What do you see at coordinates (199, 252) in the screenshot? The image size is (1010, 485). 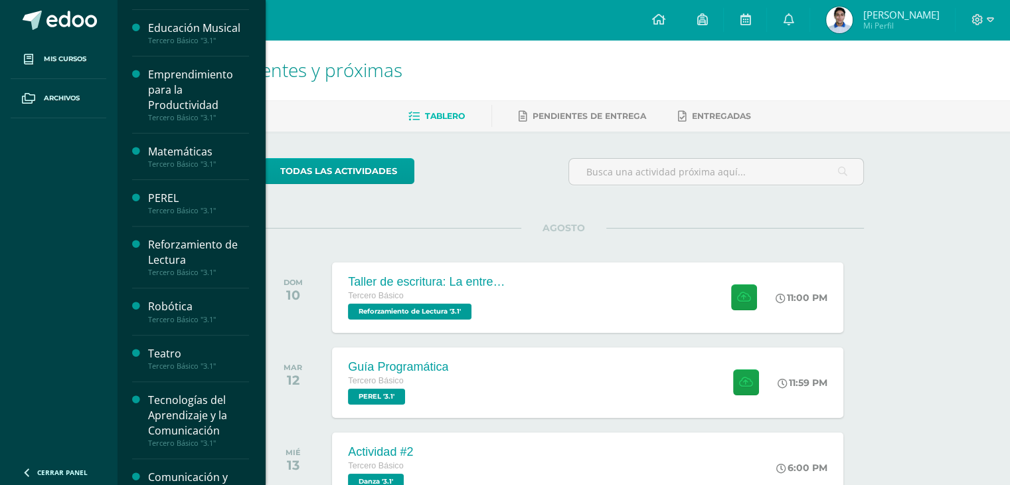 I see `div: Reforzamiento de Lectura` at bounding box center [199, 252].